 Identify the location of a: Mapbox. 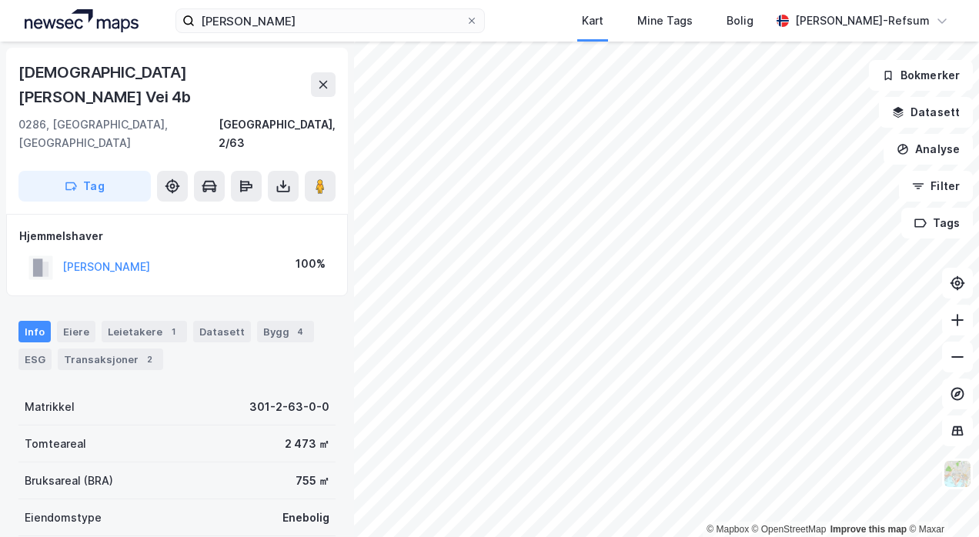
(728, 530).